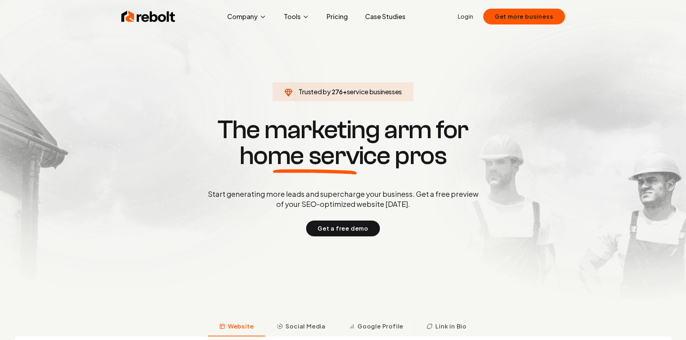  Describe the element at coordinates (343, 143) in the screenshot. I see `h1: The marketing arm for pros` at that location.